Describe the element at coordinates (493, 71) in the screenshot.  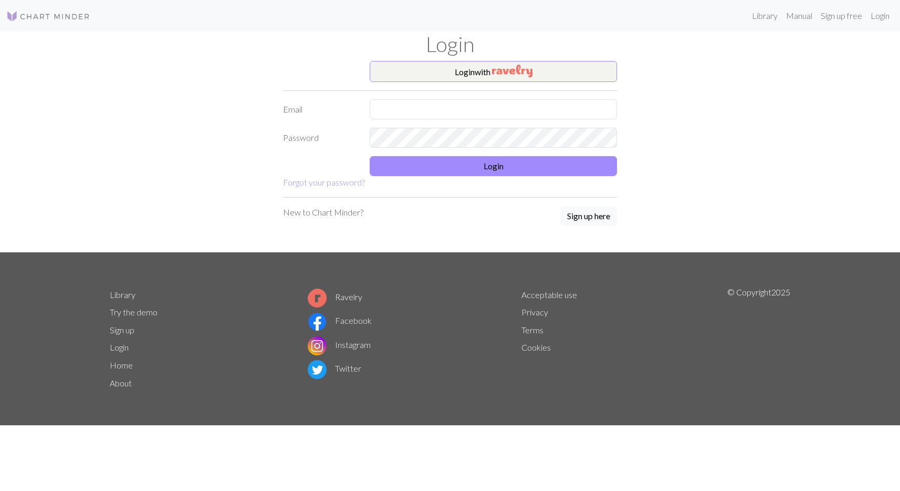
I see `button: Loginwith` at that location.